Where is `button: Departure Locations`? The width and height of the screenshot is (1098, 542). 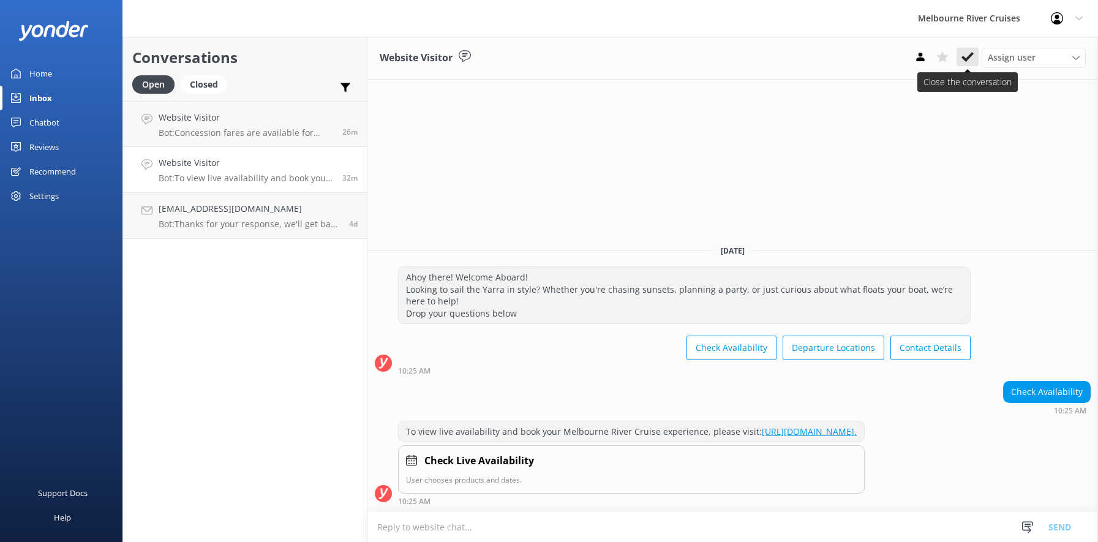
button: Departure Locations is located at coordinates (834, 348).